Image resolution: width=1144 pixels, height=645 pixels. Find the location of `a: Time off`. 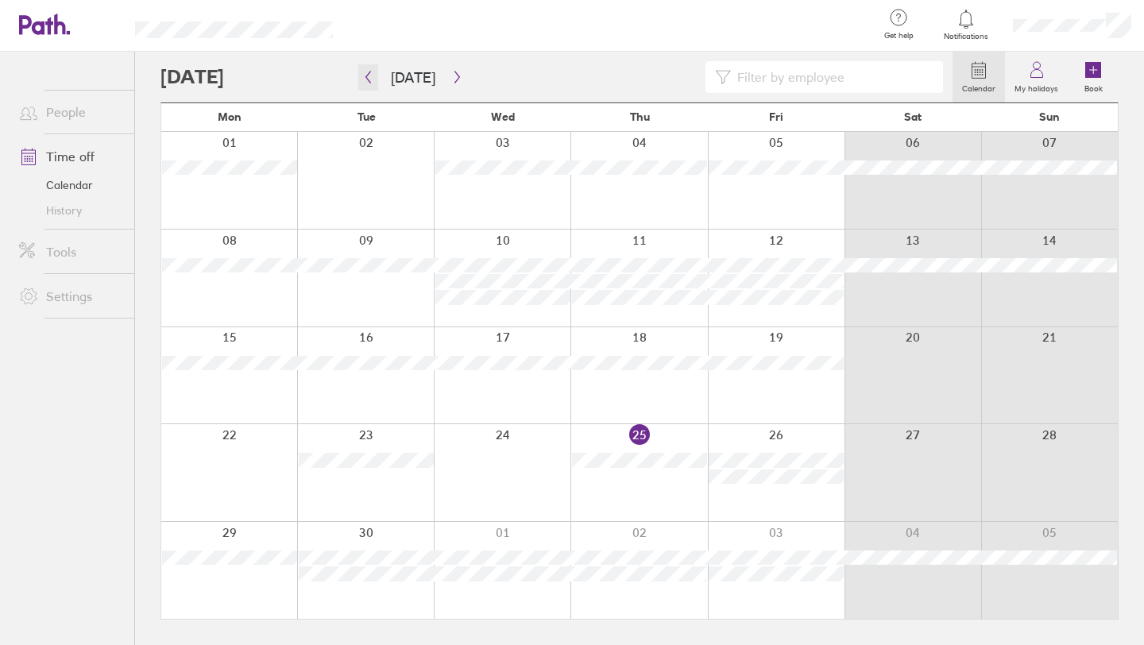

a: Time off is located at coordinates (70, 157).